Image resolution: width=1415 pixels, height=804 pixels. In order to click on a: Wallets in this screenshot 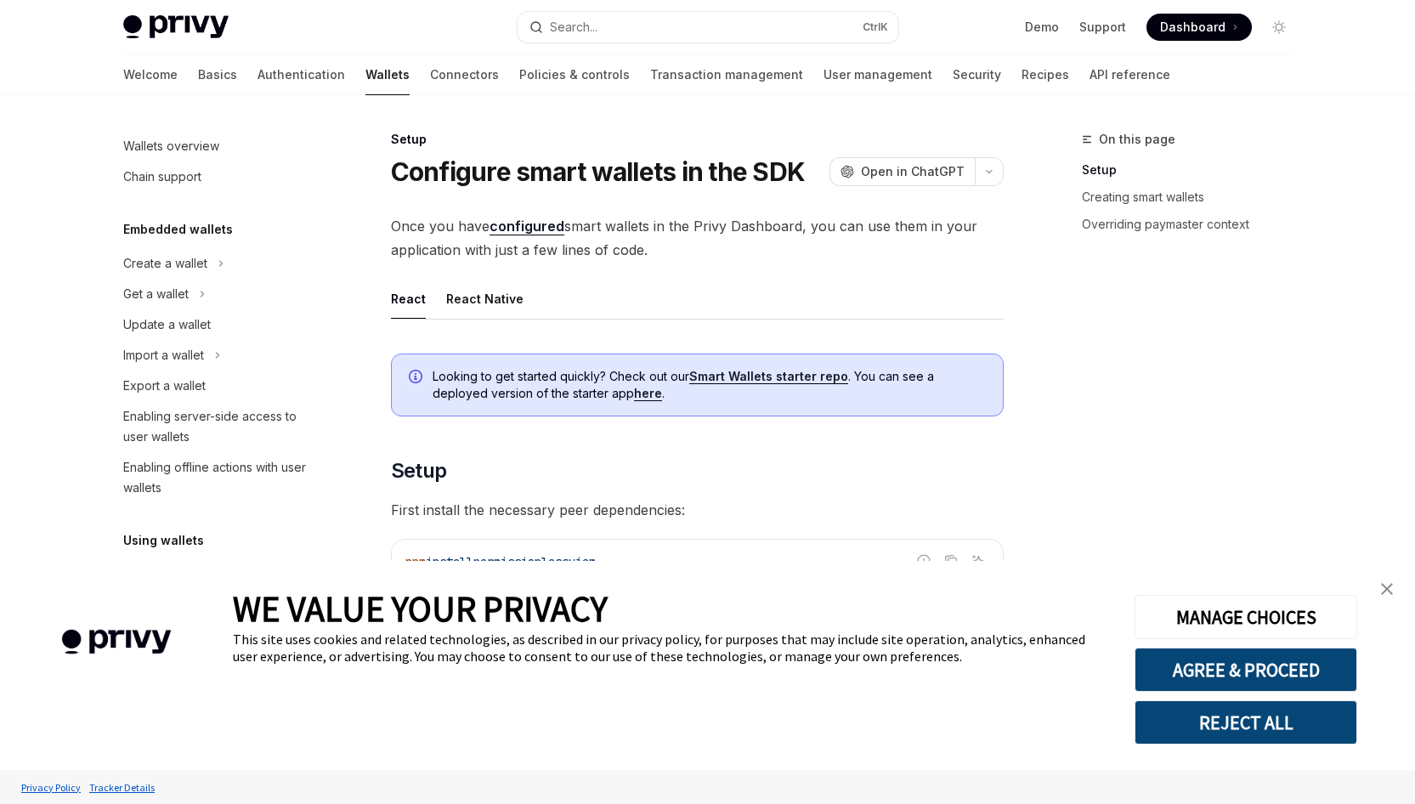, I will do `click(387, 75)`.